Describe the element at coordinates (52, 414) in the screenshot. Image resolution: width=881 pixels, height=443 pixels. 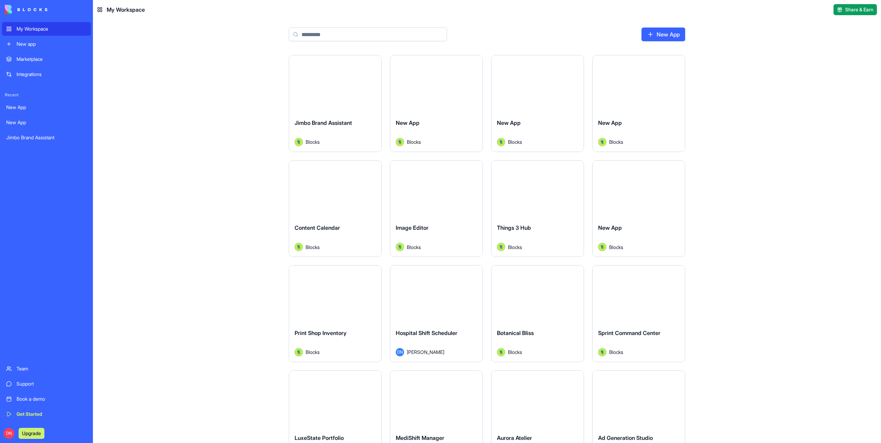
I see `div: Get Started` at that location.